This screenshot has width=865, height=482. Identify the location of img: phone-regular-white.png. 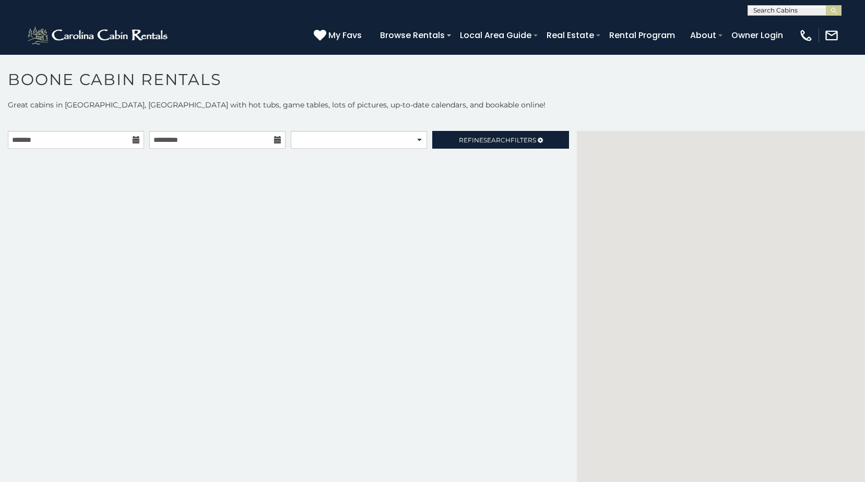
(806, 36).